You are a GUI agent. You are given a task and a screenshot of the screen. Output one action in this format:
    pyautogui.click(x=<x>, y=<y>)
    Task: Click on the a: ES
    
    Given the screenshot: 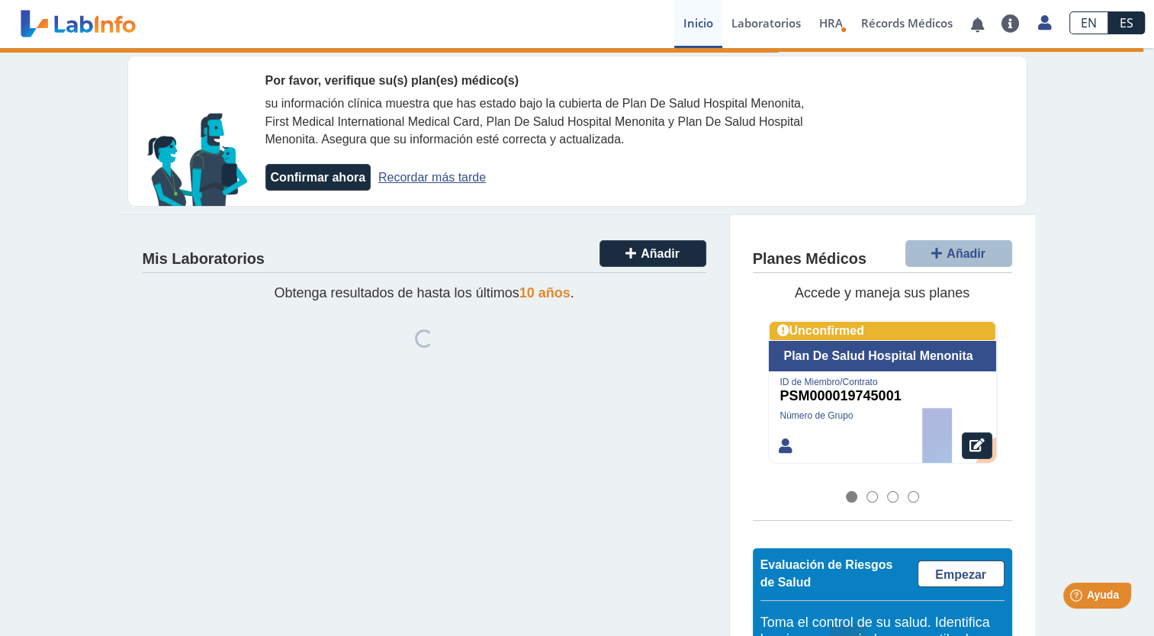 What is the action you would take?
    pyautogui.click(x=1127, y=23)
    